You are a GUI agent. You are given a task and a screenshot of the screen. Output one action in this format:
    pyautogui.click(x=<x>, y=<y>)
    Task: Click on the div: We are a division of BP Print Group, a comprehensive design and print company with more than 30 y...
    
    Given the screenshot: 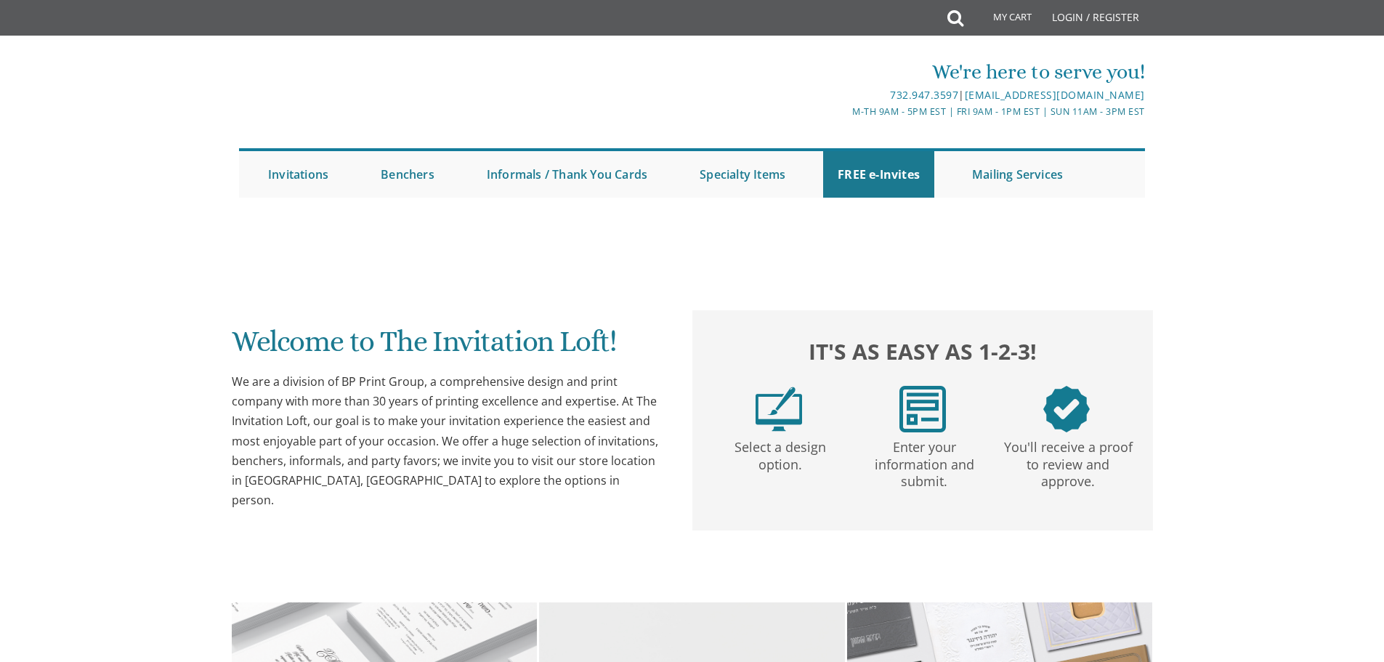 What is the action you would take?
    pyautogui.click(x=447, y=441)
    